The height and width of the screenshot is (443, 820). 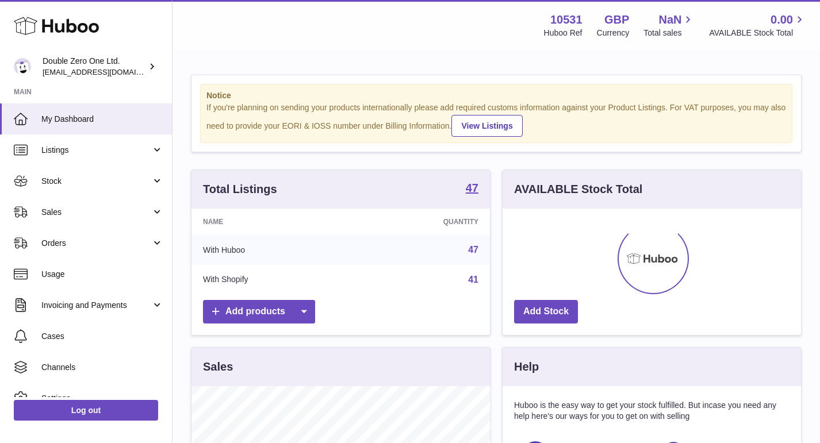 I want to click on span: Total sales, so click(x=668, y=33).